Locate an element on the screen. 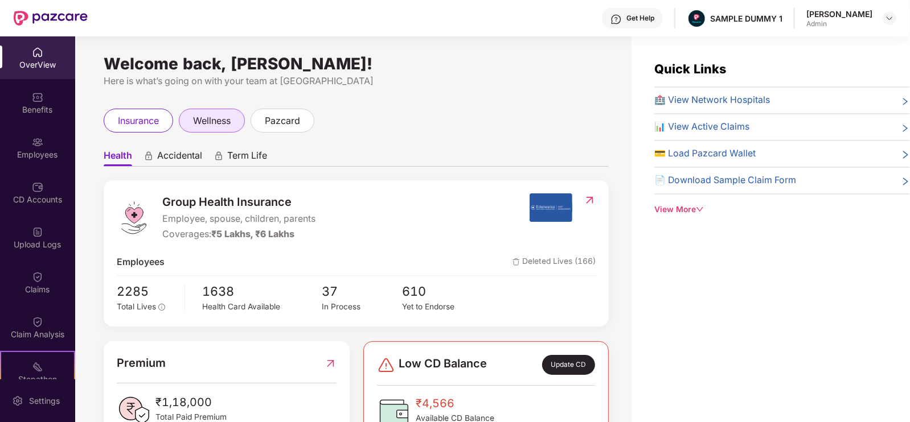 Image resolution: width=910 pixels, height=422 pixels. img: svg+xml;base64,PHN2ZyBpZD0iRW1wbG95ZWVzIiB4bWxucz0iaHR0cDovL3d3dy53My5vcmcvMjAwMC9zdmciIHdpZHRoPS... is located at coordinates (38, 142).